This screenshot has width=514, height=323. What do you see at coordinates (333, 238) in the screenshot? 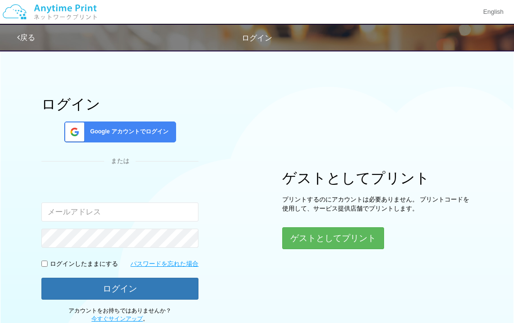
I see `button: ゲストとしてプリント` at bounding box center [333, 238].